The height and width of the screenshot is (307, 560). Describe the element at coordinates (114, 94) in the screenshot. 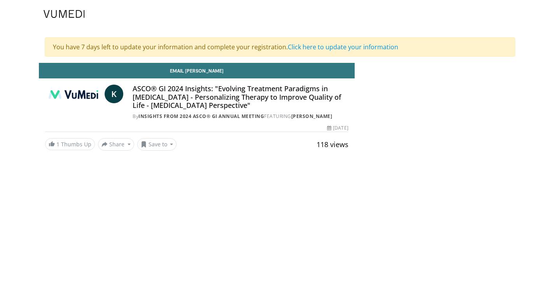

I see `span: K` at that location.